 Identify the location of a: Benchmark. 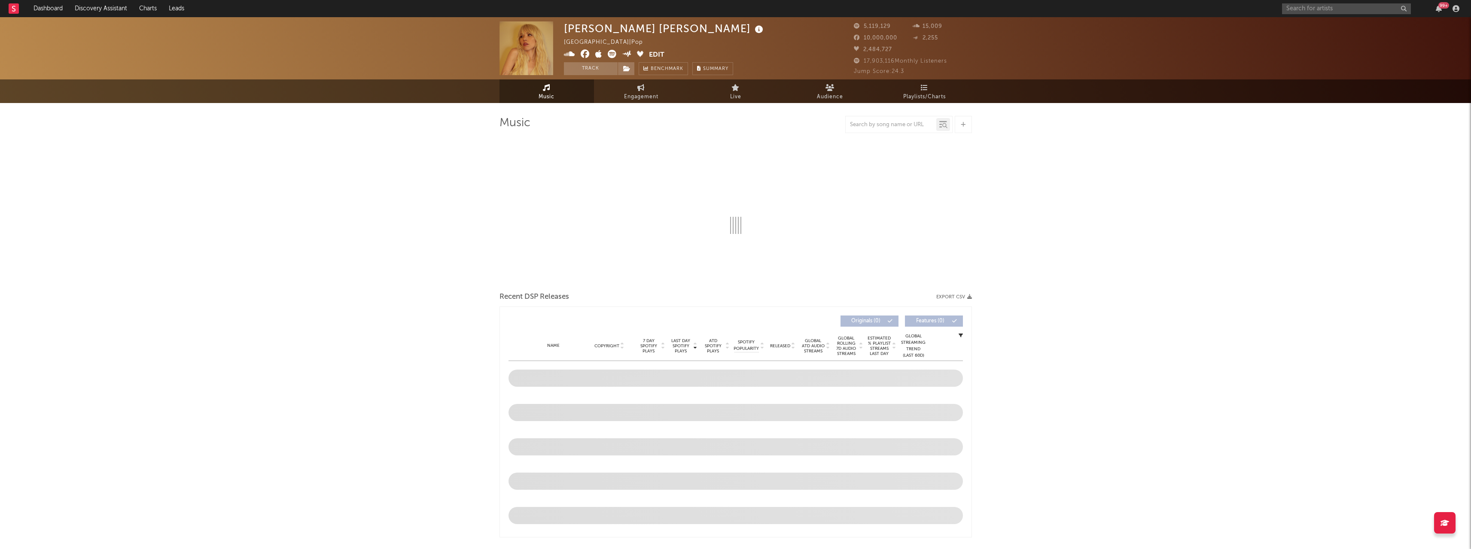
(663, 69).